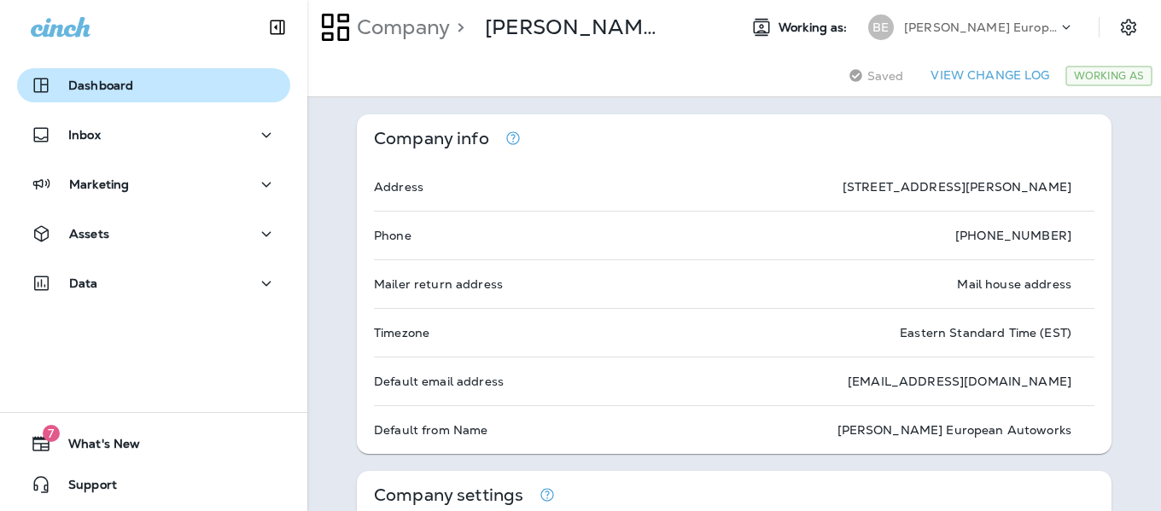 This screenshot has height=511, width=1161. I want to click on p: Timezone, so click(401, 333).